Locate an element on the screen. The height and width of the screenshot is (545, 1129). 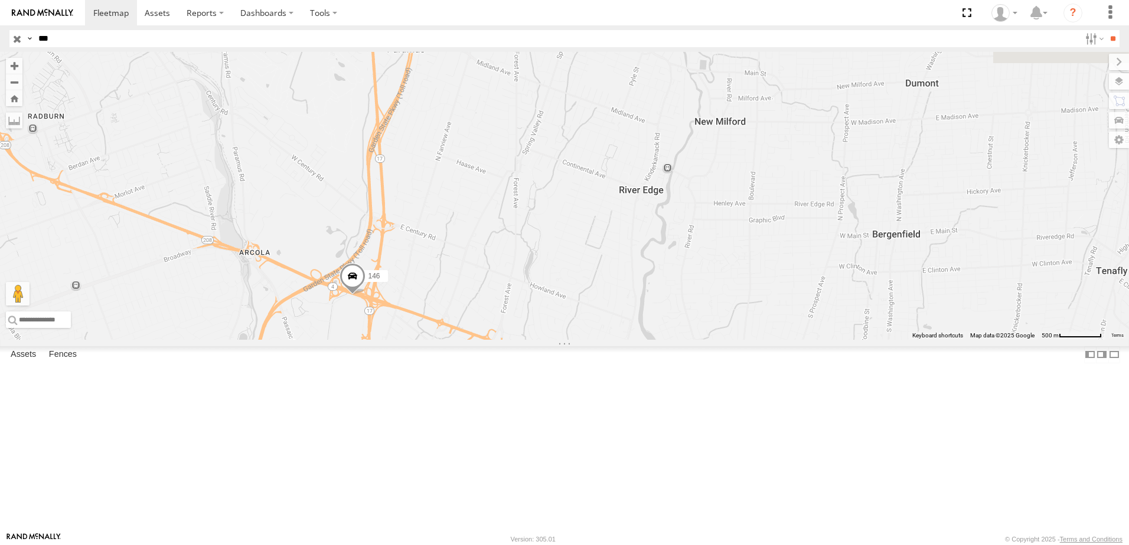
button: Zoom Home is located at coordinates (14, 98).